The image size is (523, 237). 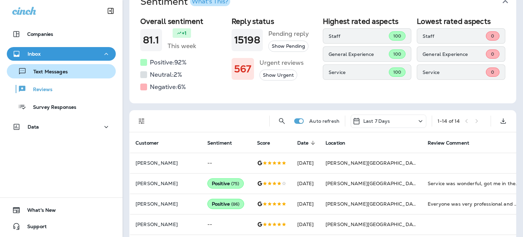 What do you see at coordinates (243, 69) in the screenshot?
I see `h1: 567` at bounding box center [243, 69].